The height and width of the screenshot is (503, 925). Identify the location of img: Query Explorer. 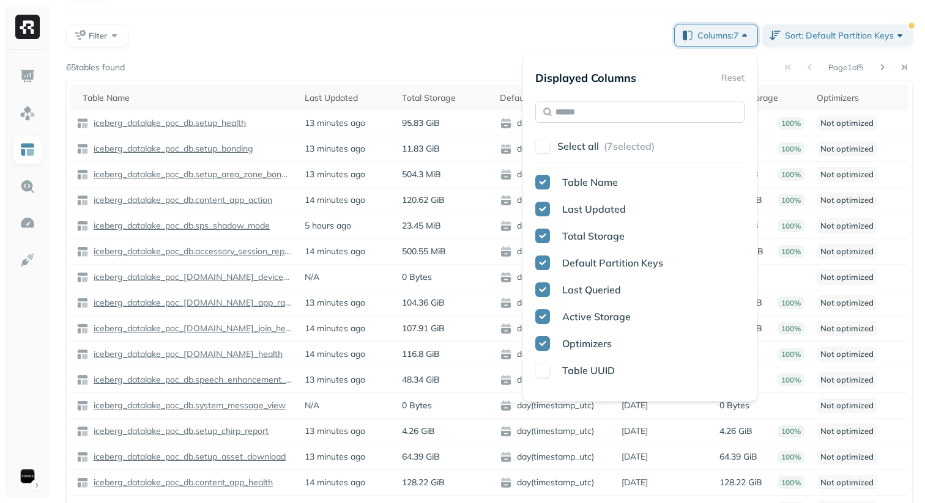
(28, 187).